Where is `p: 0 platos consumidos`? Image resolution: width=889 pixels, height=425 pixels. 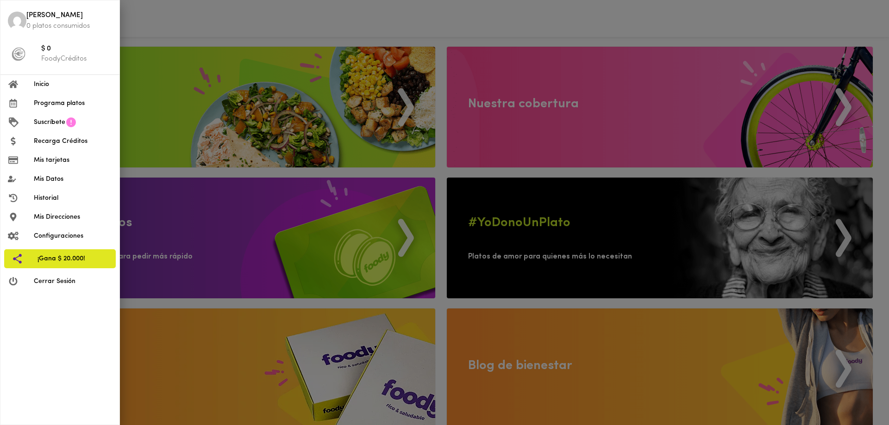
p: 0 platos consumidos is located at coordinates (69, 26).